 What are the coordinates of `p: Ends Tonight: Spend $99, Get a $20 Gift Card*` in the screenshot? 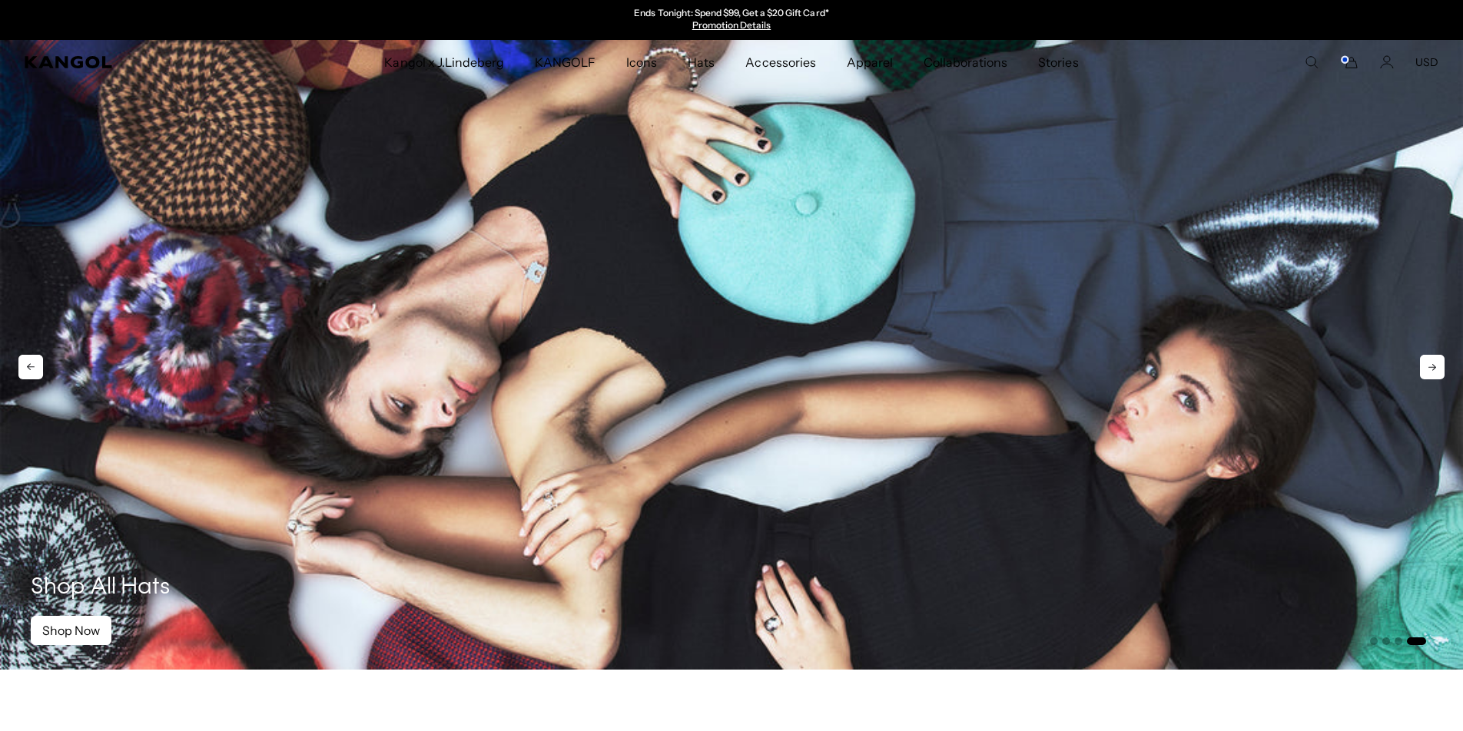 It's located at (731, 14).